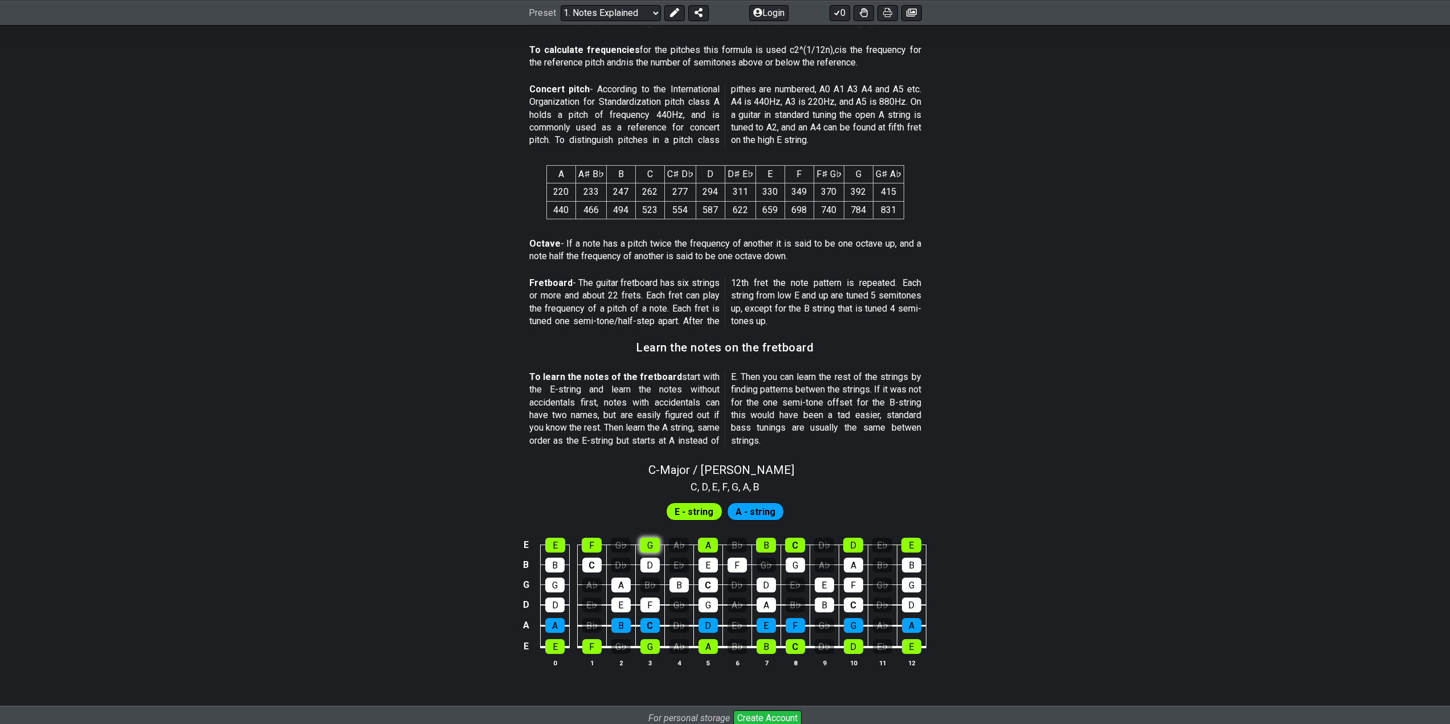 This screenshot has width=1450, height=724. What do you see at coordinates (679, 663) in the screenshot?
I see `th: 4` at bounding box center [679, 663].